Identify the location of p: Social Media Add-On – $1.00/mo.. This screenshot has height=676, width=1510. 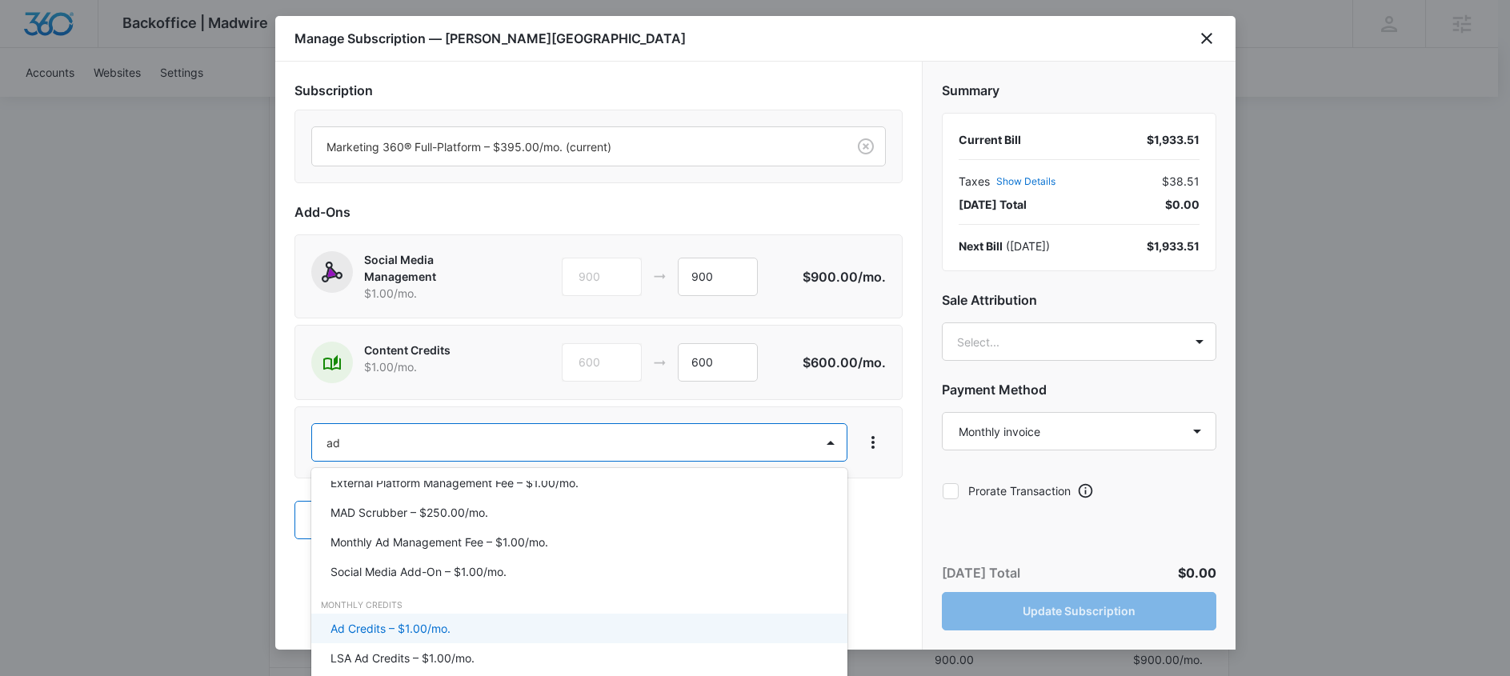
(418, 571).